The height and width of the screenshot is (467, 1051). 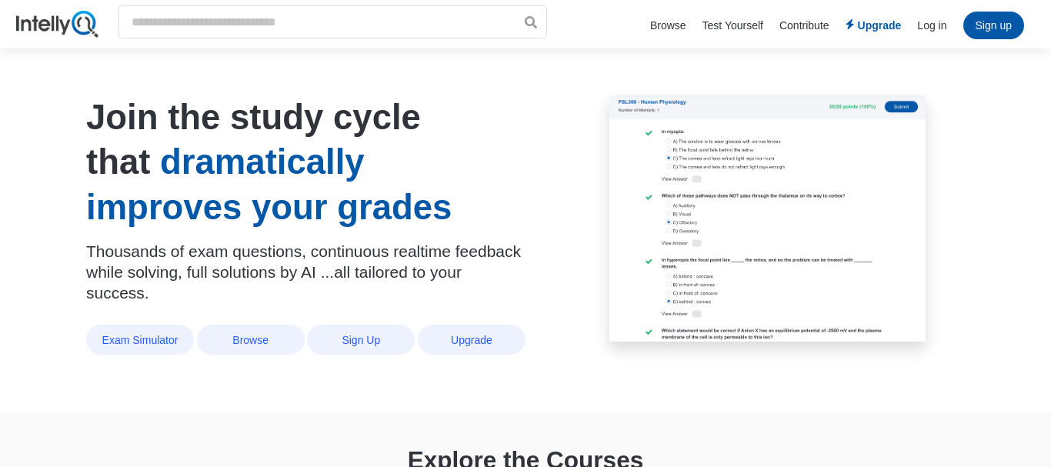 What do you see at coordinates (305, 272) in the screenshot?
I see `h2: Thousands of exam questions, continuous realtime feedback while solving, full solutions by AI ......` at bounding box center [305, 272].